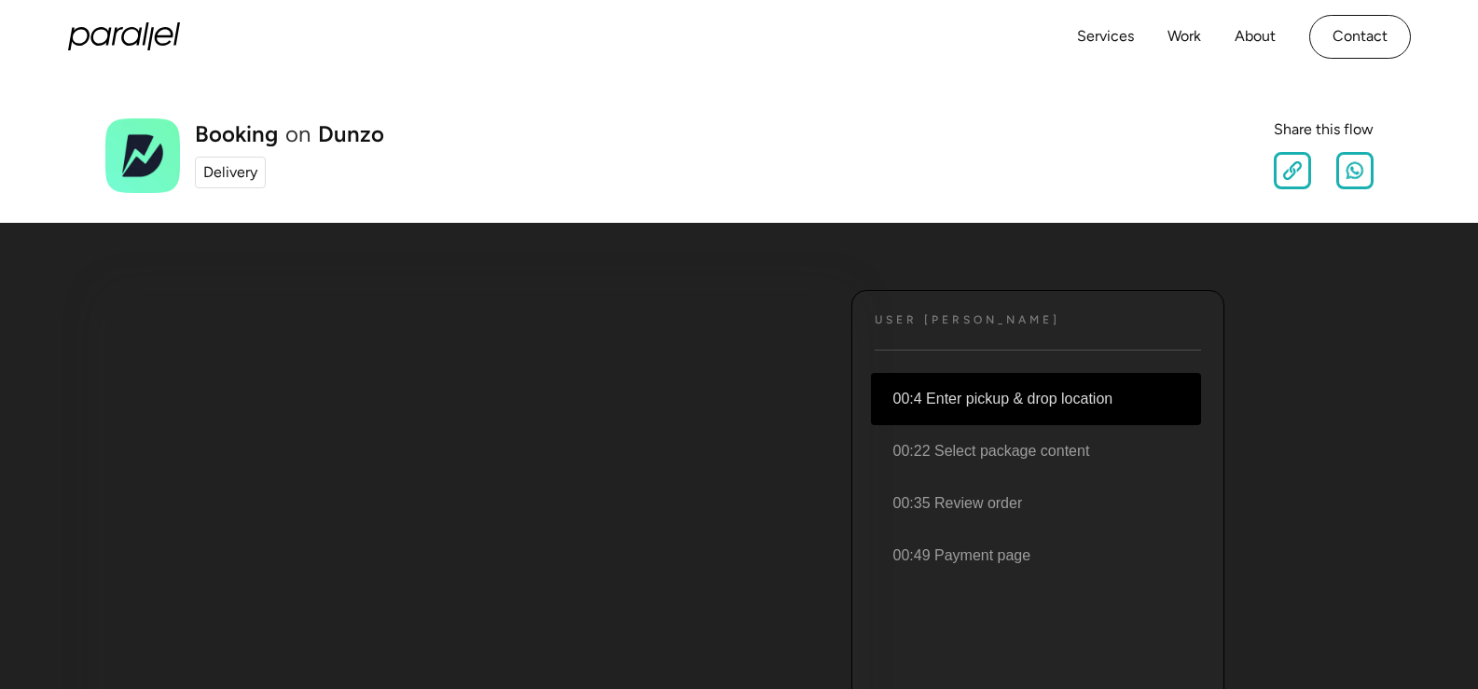  What do you see at coordinates (297, 134) in the screenshot?
I see `div: on` at bounding box center [297, 134].